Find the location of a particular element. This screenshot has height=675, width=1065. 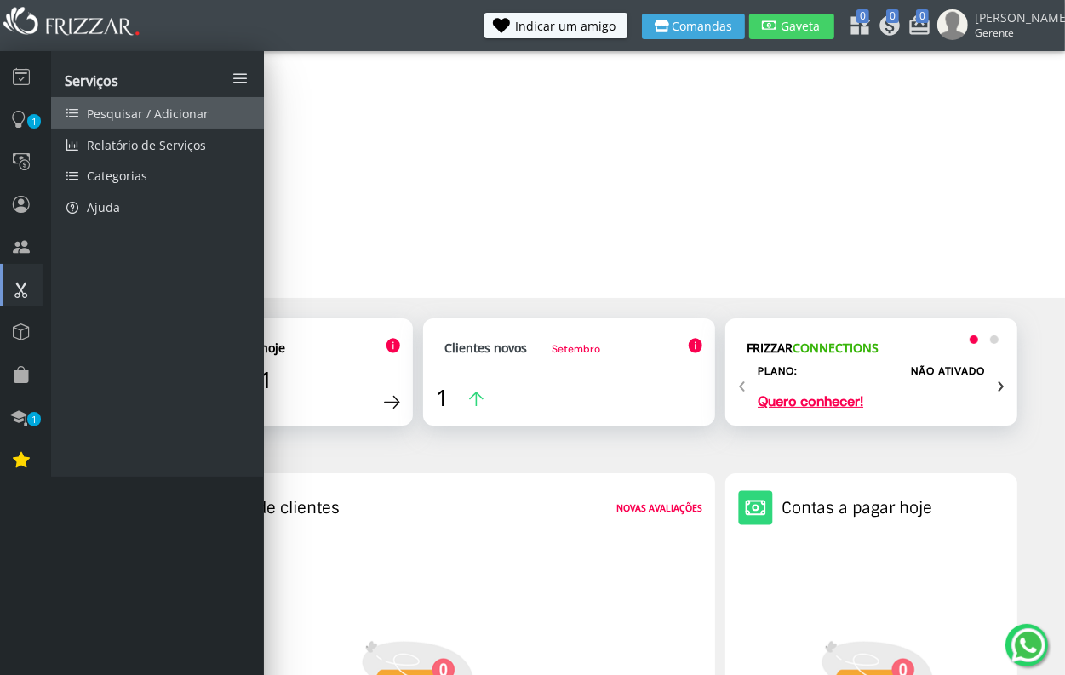

a: Clientes novosSetembro is located at coordinates (523, 347).